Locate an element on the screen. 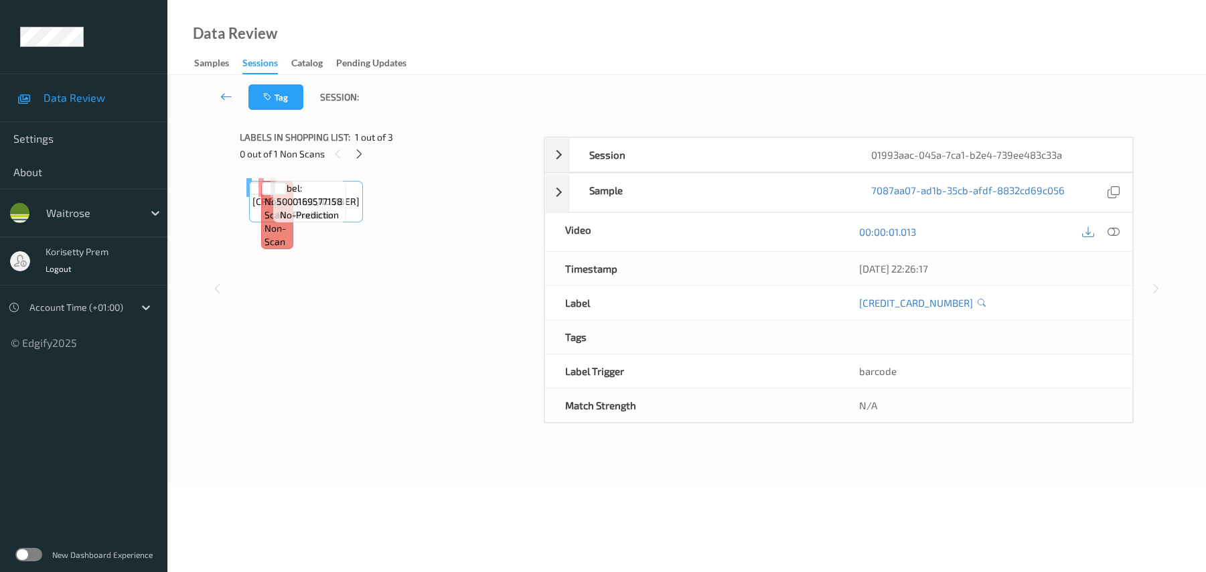 The width and height of the screenshot is (1206, 572). div: barcode is located at coordinates (986, 371).